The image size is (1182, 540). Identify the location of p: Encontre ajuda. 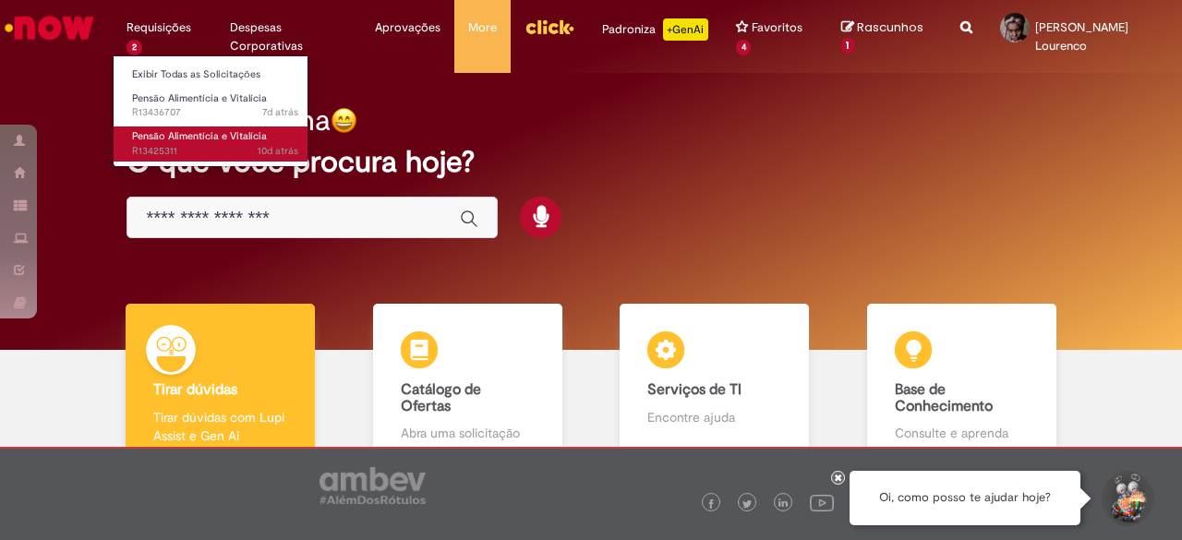
(714, 417).